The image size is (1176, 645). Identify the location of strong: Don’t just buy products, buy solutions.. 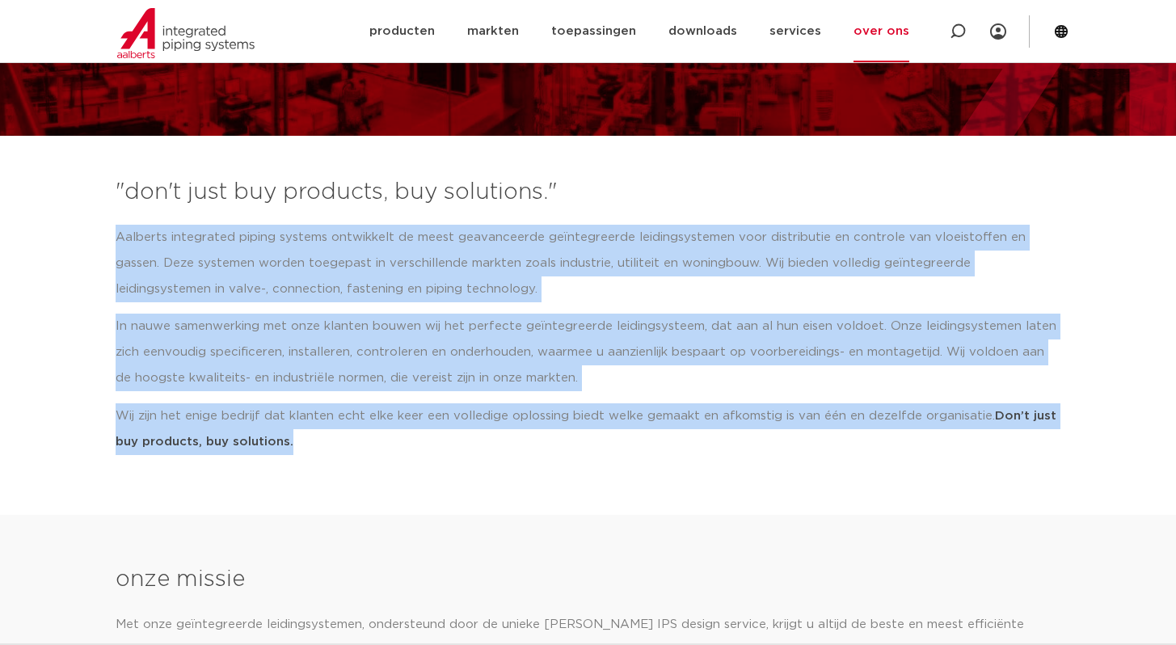
(586, 428).